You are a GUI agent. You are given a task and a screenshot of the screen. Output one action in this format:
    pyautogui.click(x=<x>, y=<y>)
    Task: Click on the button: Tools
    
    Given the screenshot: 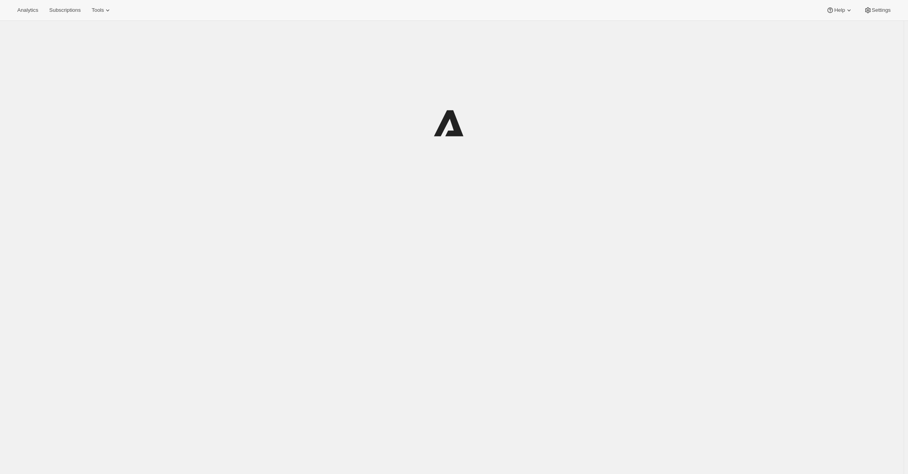 What is the action you would take?
    pyautogui.click(x=101, y=10)
    